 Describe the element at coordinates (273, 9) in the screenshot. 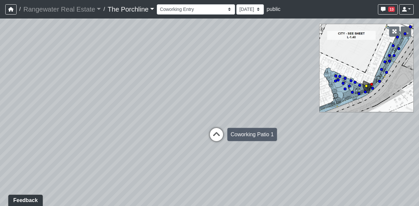

I see `span: public` at that location.